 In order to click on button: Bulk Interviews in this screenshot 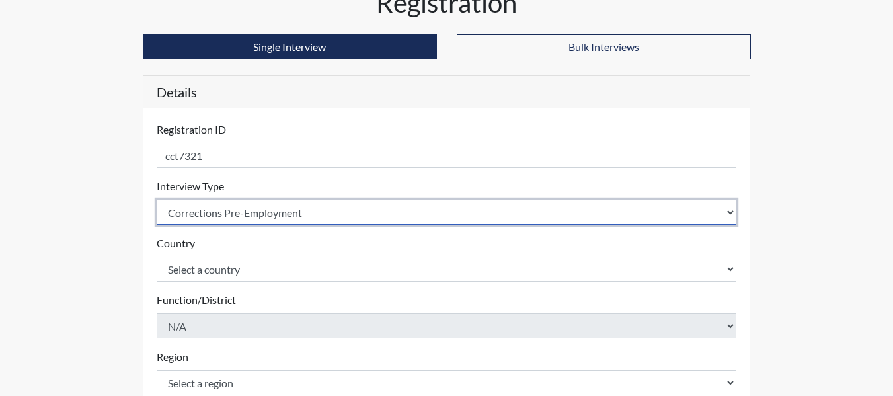, I will do `click(603, 47)`.